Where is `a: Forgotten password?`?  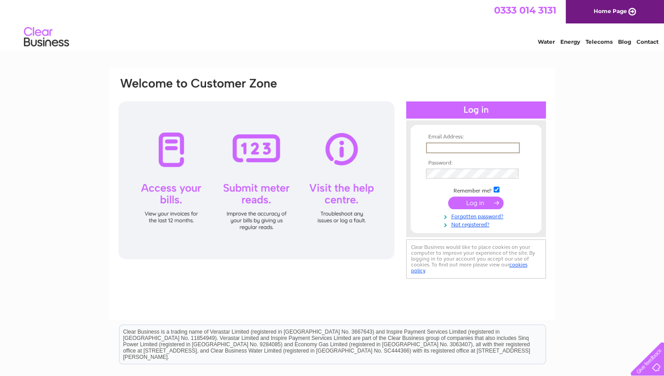
a: Forgotten password? is located at coordinates (477, 216).